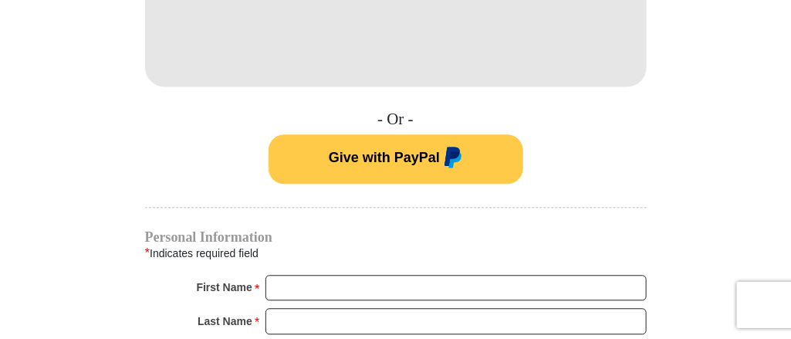 The image size is (791, 339). What do you see at coordinates (396, 159) in the screenshot?
I see `button: Give with PayPal` at bounding box center [396, 159].